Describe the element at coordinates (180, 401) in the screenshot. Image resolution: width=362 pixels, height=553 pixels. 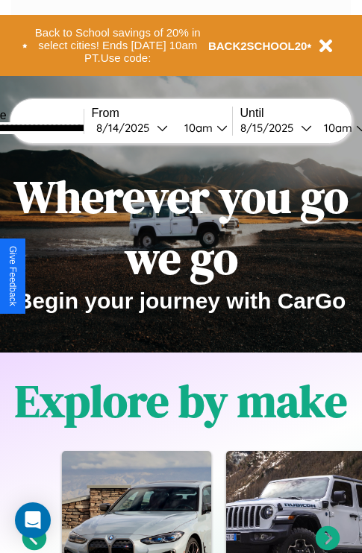
I see `h1: Explore by make` at that location.